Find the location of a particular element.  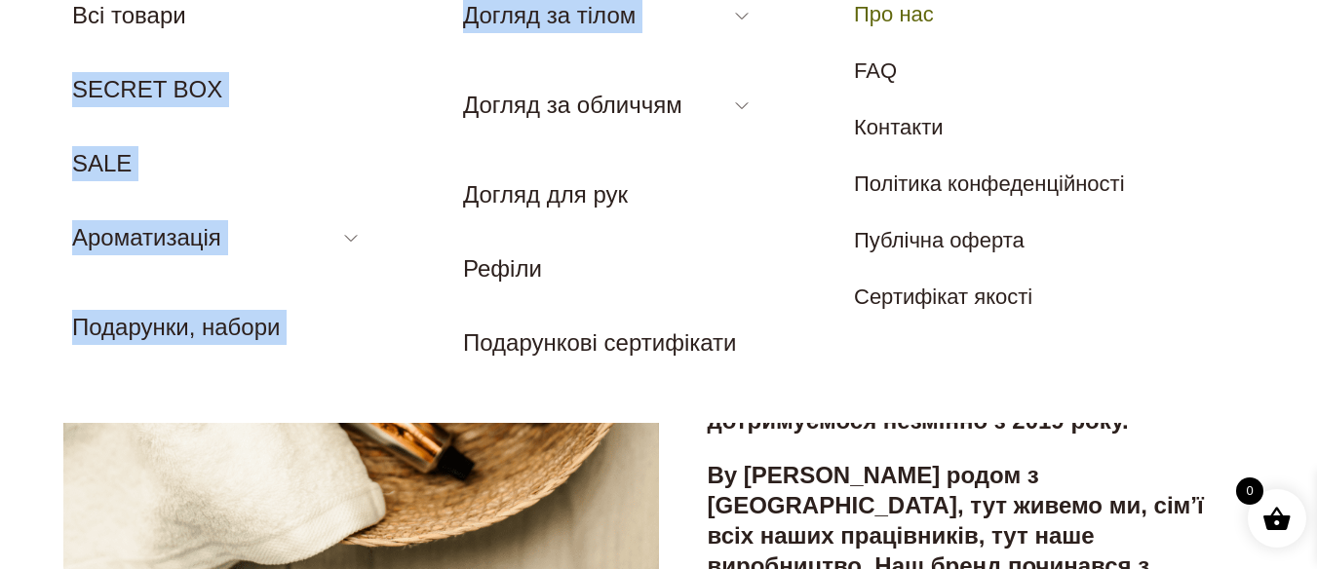

a: Рефіли is located at coordinates (502, 268).